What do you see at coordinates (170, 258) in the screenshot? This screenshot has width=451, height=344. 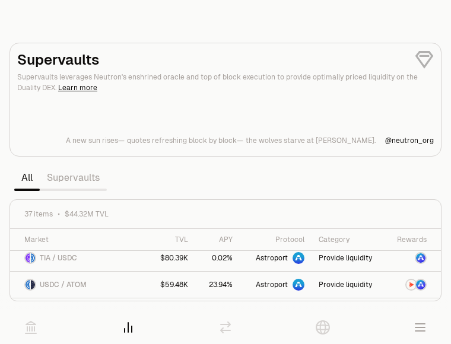 I see `a: $80.39K` at bounding box center [170, 258].